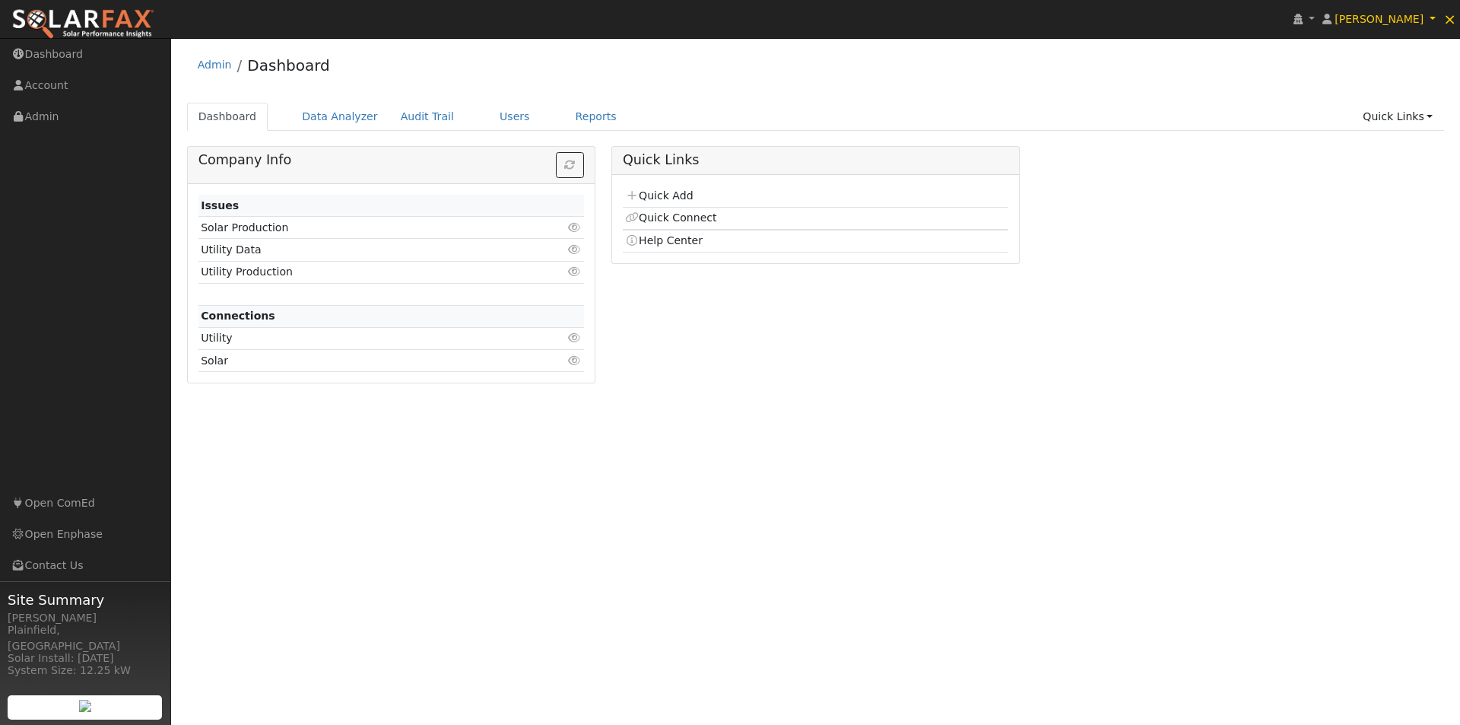  What do you see at coordinates (360, 249) in the screenshot?
I see `td: Utility Data` at bounding box center [360, 249].